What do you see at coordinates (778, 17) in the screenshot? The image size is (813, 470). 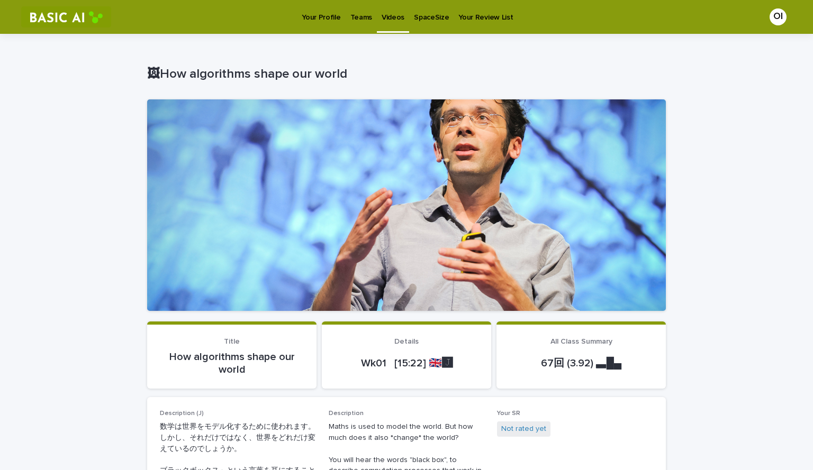 I see `div: OI` at bounding box center [778, 17].